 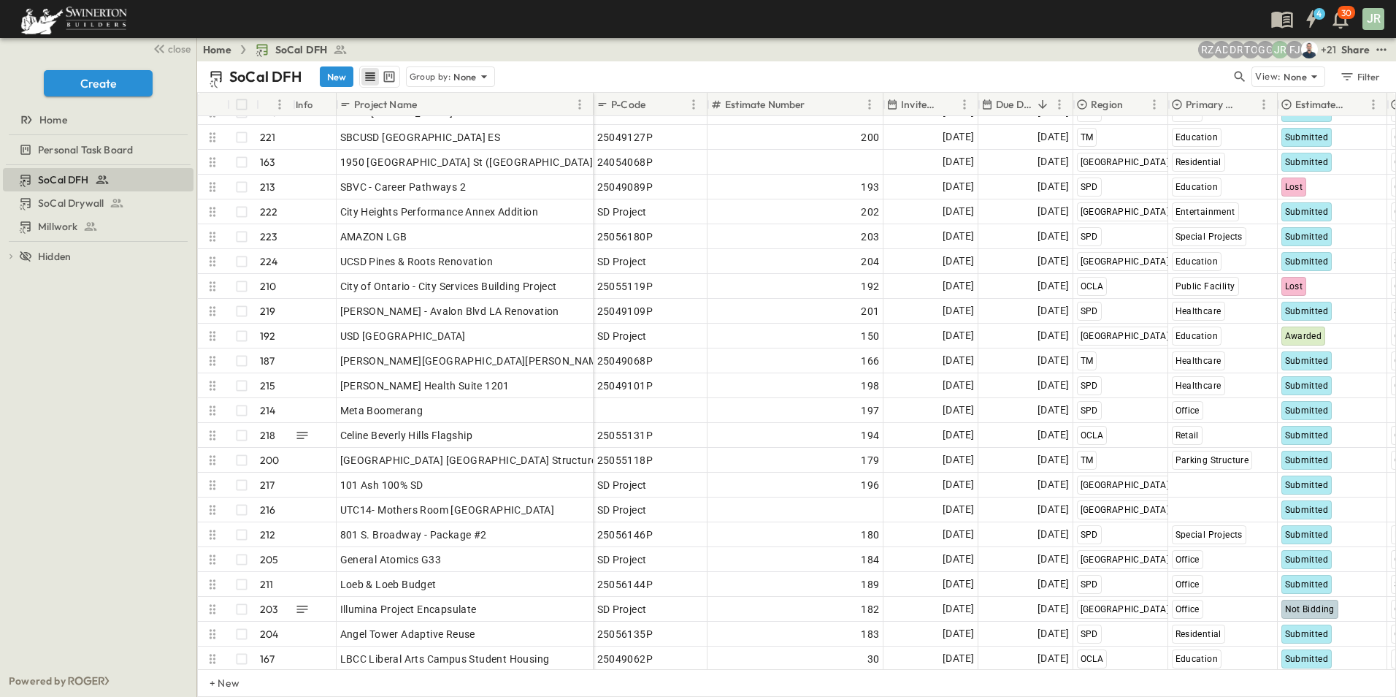 What do you see at coordinates (305, 104) in the screenshot?
I see `div: Info` at bounding box center [305, 104].